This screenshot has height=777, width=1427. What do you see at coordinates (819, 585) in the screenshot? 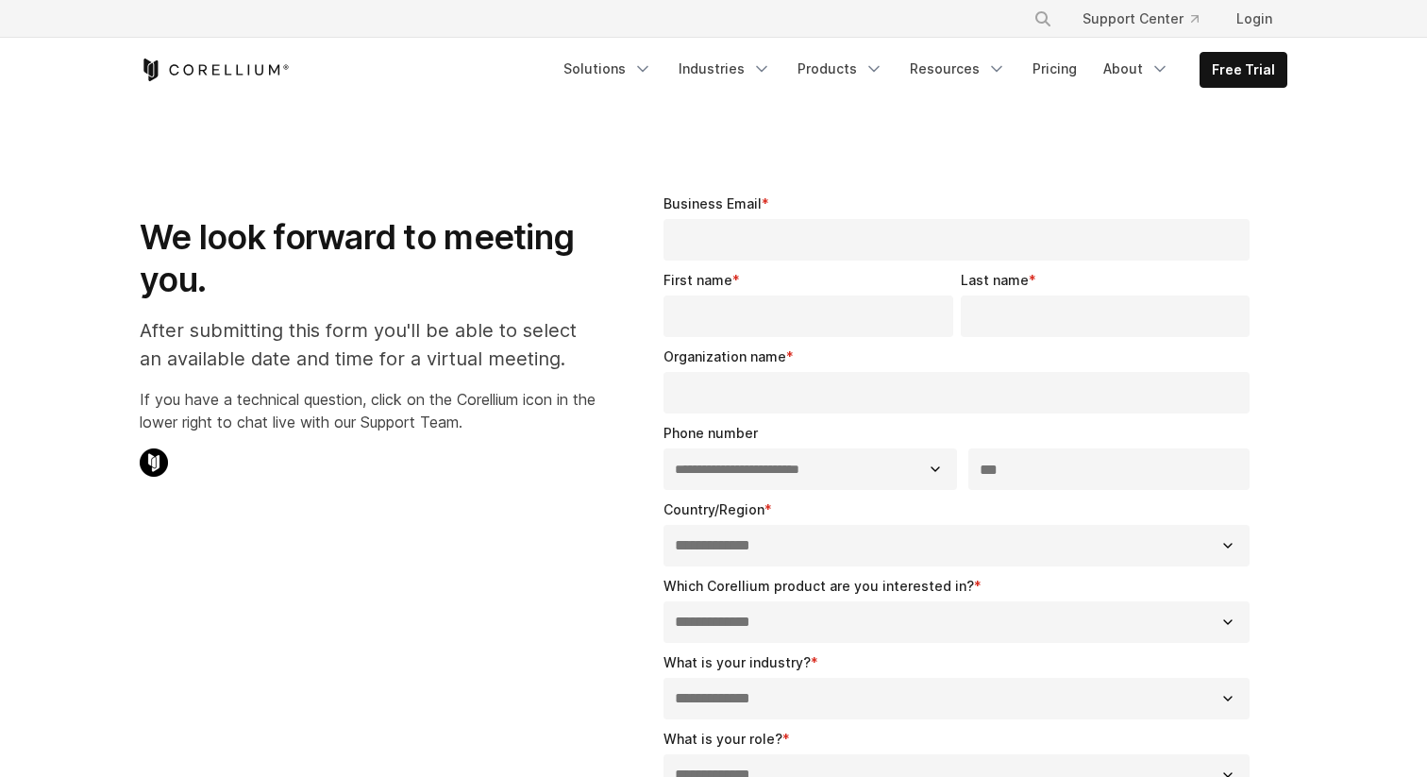
I see `span: Which Corellium product are you interested in?` at bounding box center [819, 585].